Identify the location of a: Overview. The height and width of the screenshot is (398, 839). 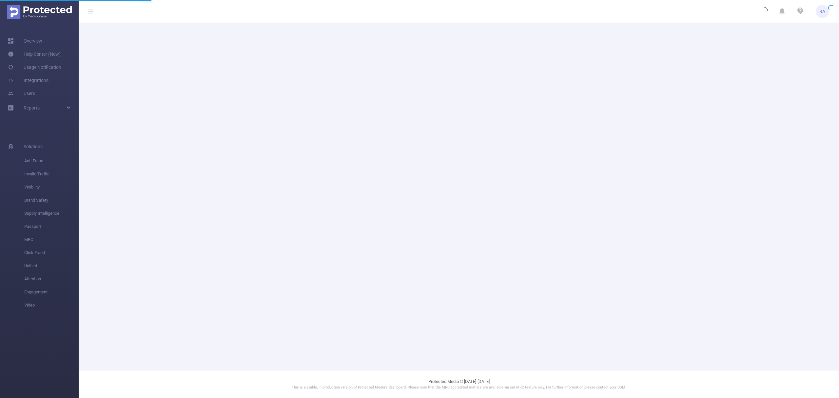
(25, 41).